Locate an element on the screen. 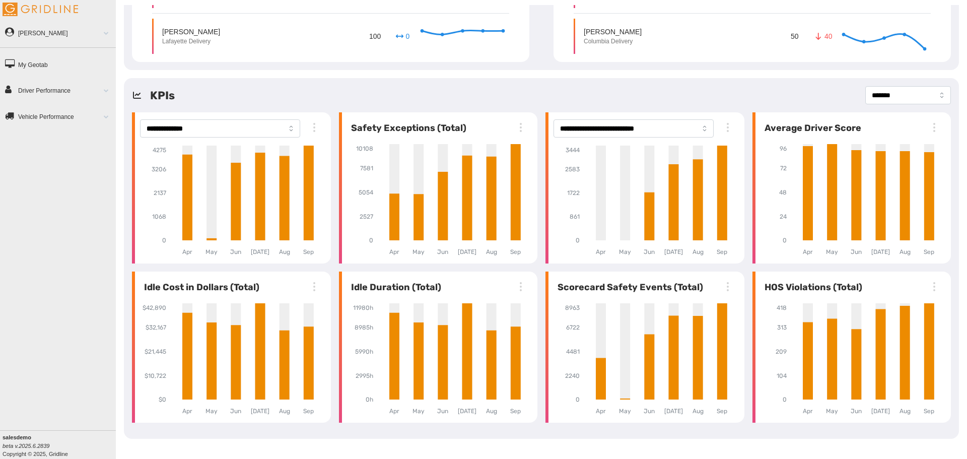 The width and height of the screenshot is (967, 459). tspan: 7581 is located at coordinates (367, 168).